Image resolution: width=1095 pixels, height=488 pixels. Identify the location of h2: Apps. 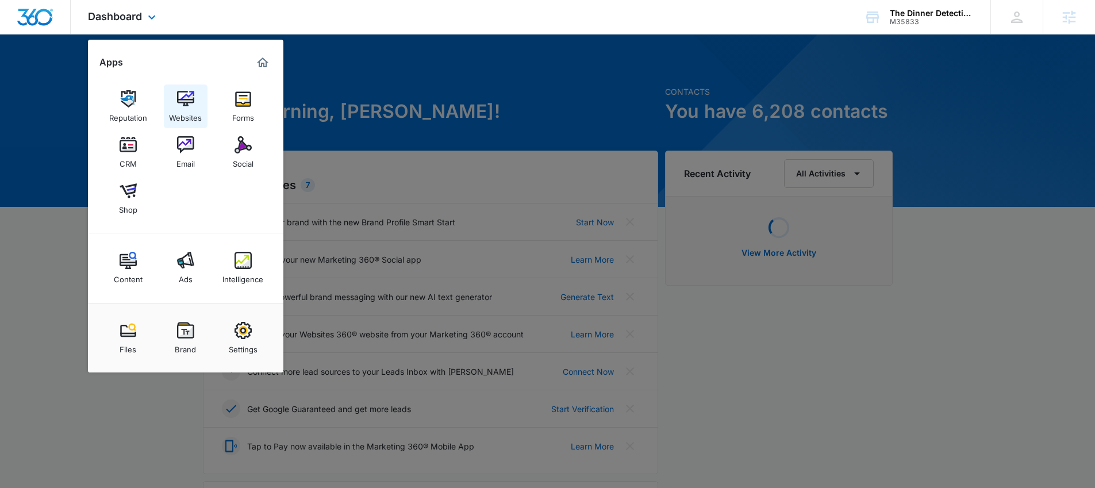
(111, 62).